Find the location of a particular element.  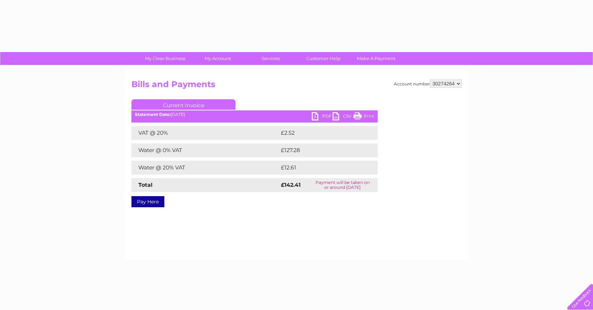

strong: £142.41 is located at coordinates (291, 185).